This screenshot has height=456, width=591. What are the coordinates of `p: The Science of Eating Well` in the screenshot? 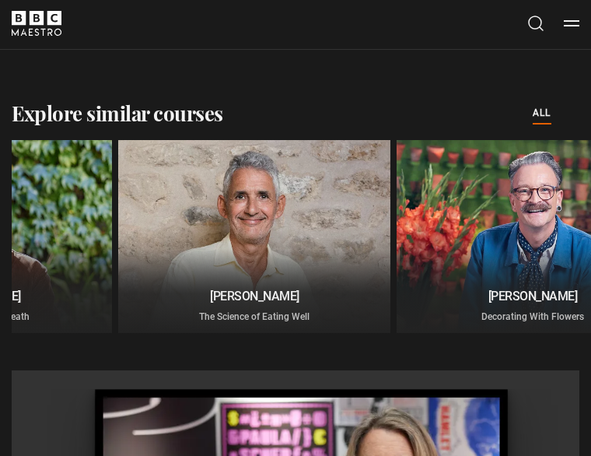 It's located at (254, 317).